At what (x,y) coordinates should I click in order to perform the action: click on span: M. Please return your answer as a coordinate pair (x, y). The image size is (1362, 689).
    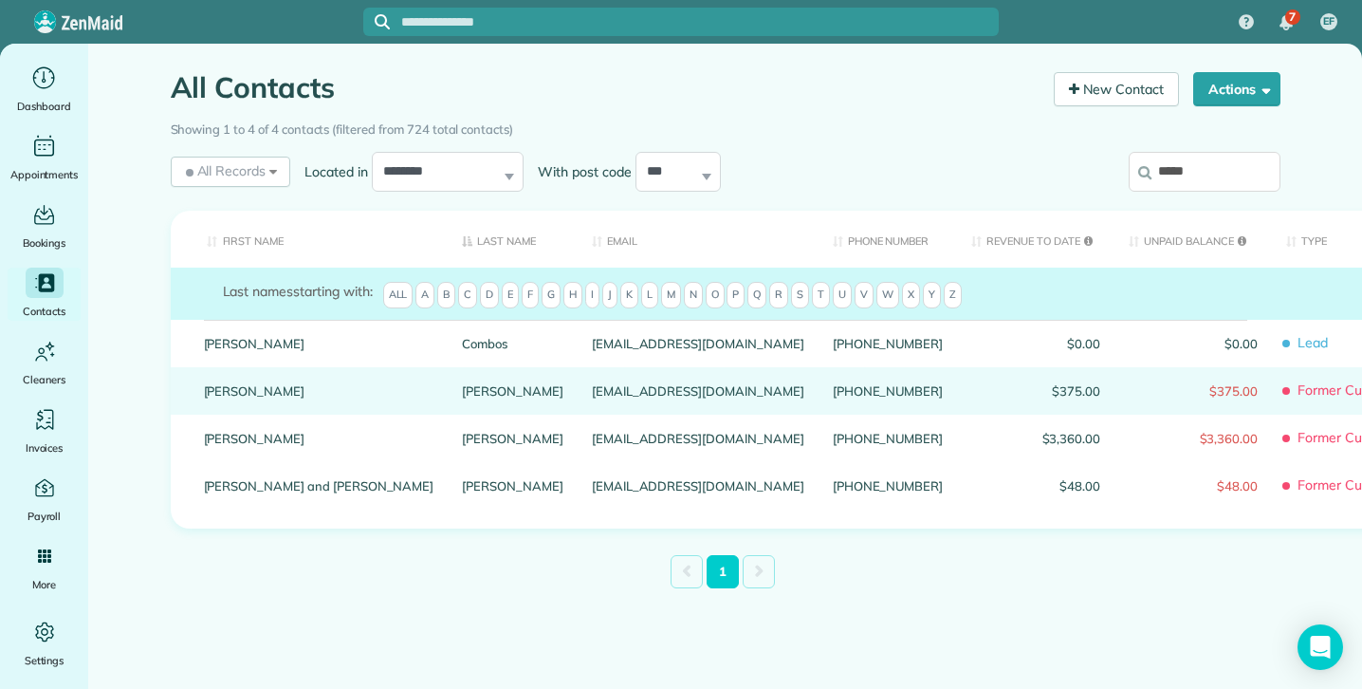
    Looking at the image, I should click on (671, 295).